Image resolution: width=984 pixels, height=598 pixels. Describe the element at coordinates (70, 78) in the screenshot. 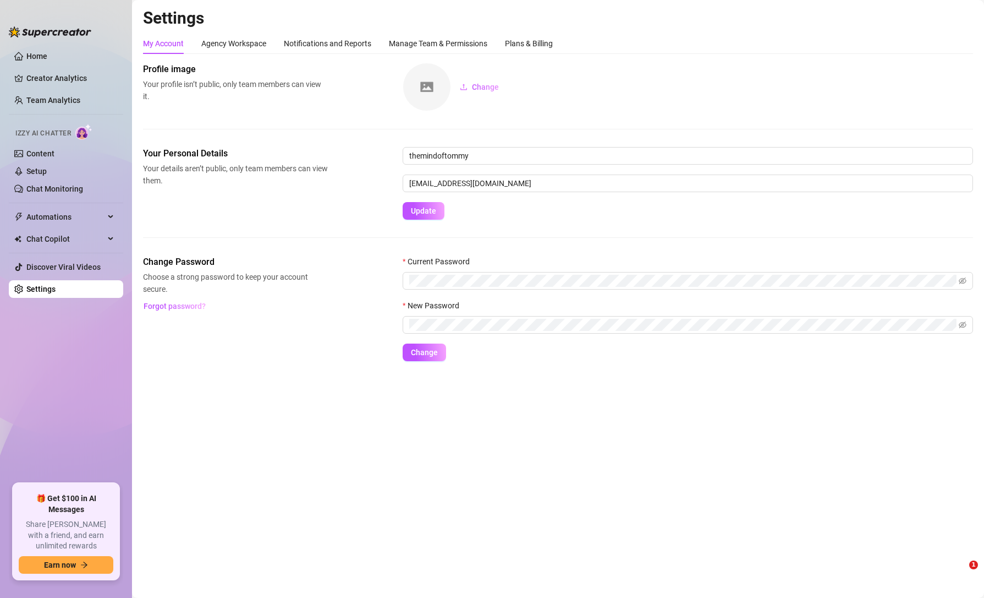

I see `a: Creator Analytics` at that location.